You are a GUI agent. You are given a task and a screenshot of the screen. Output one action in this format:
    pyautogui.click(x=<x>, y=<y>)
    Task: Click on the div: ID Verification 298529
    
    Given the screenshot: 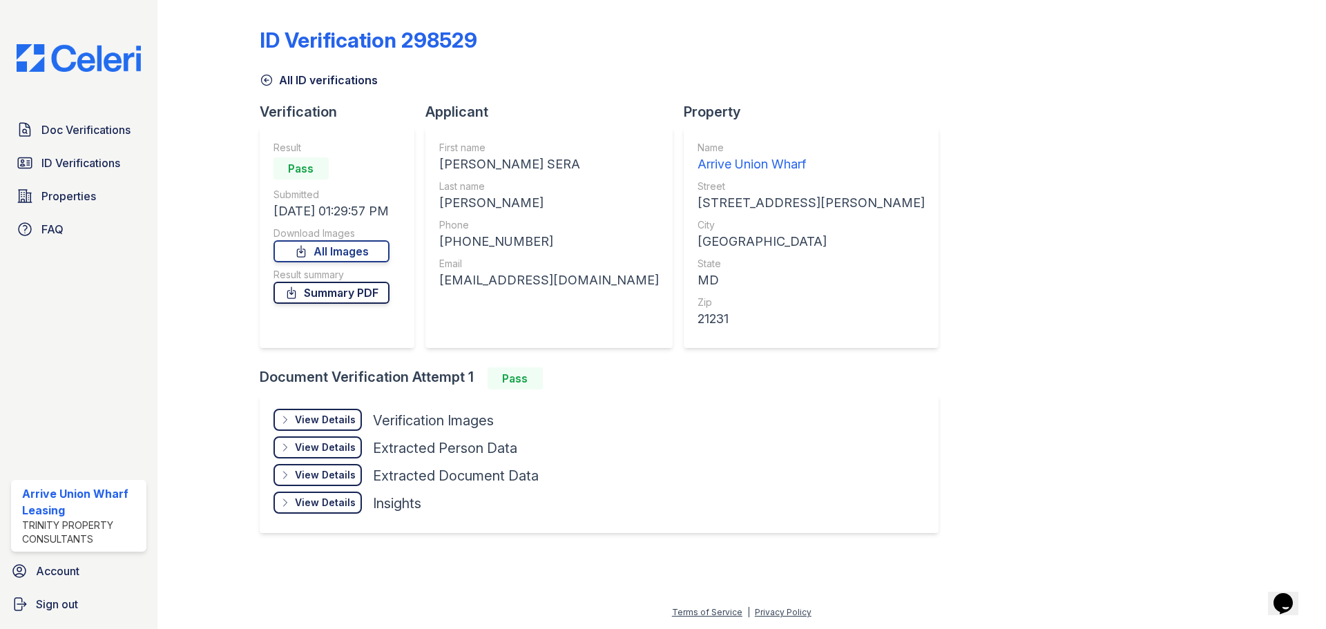 What is the action you would take?
    pyautogui.click(x=368, y=40)
    